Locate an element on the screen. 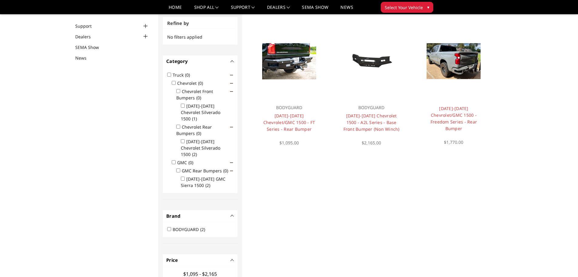  span: $1,095.00 is located at coordinates (289, 142).